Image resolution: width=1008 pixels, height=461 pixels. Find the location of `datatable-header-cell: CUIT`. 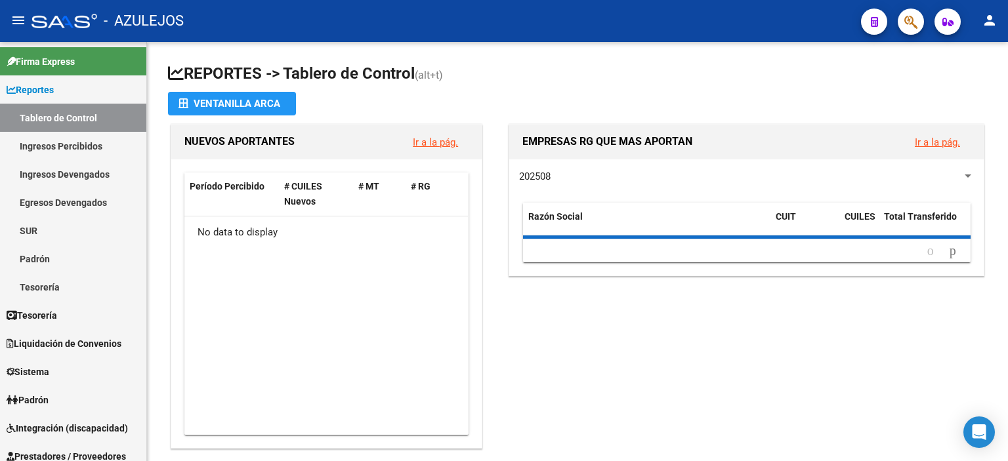

datatable-header-cell: CUIT is located at coordinates (804, 224).